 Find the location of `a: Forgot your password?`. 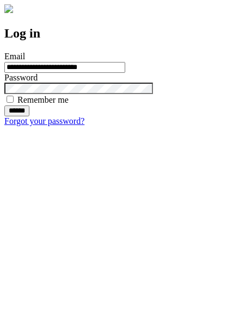

a: Forgot your password? is located at coordinates (44, 121).